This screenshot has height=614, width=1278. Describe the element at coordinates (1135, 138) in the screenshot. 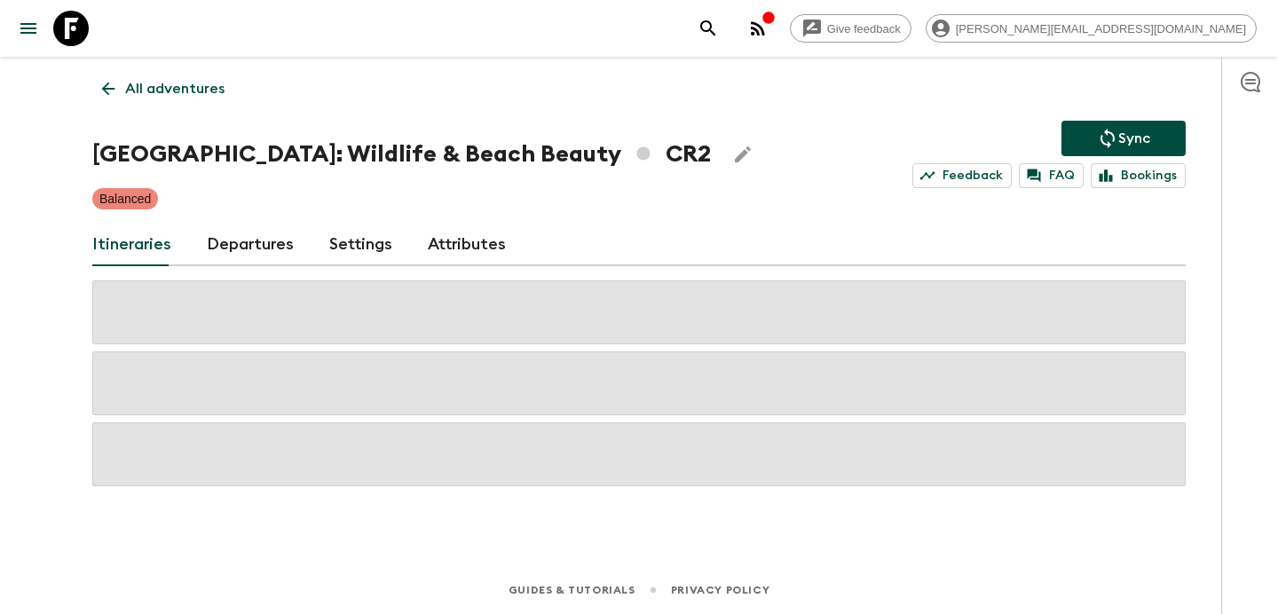

I see `p: Sync` at that location.